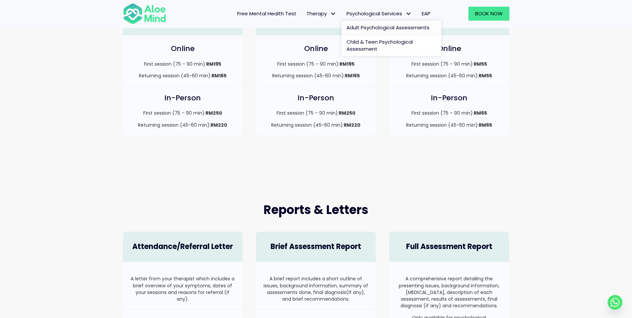 This screenshot has height=318, width=632. Describe the element at coordinates (316, 247) in the screenshot. I see `h4: Brief Assessment Report` at that location.